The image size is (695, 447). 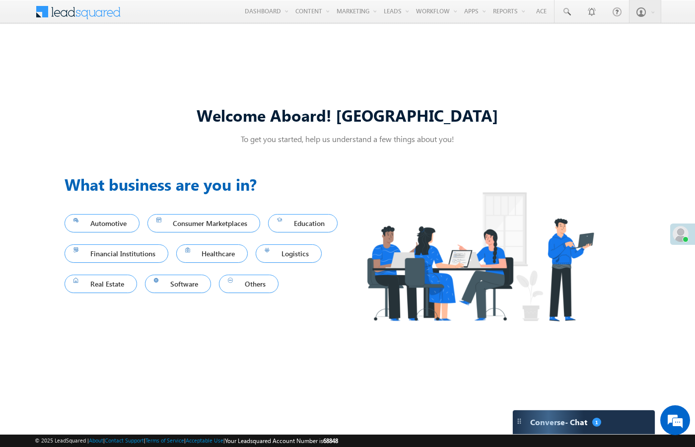 I want to click on span: Healthcare, so click(x=212, y=253).